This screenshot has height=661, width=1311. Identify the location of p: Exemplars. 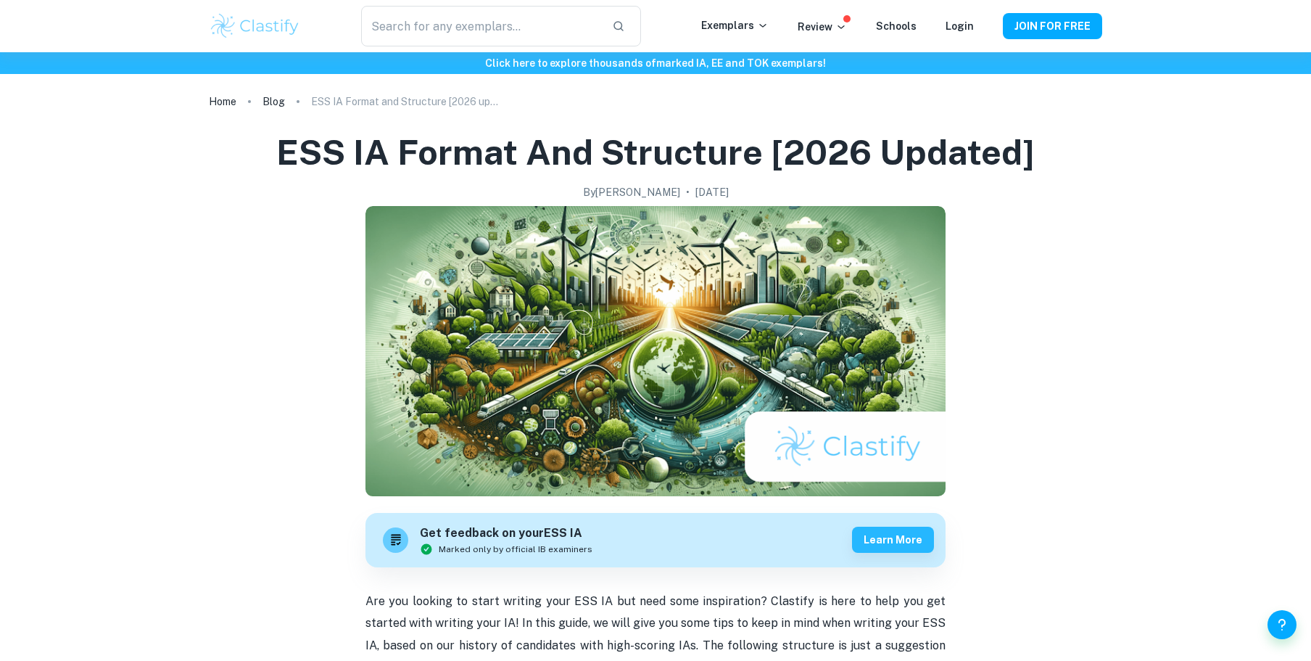
(735, 25).